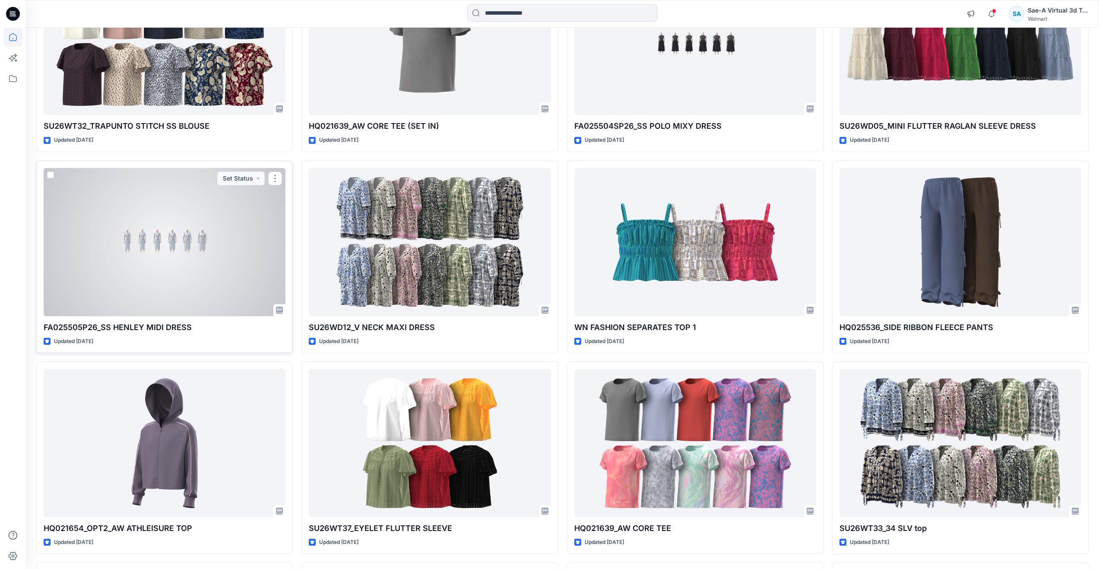  What do you see at coordinates (961, 327) in the screenshot?
I see `p: HQ025536_SIDE RIBBON FLEECE PANTS` at bounding box center [961, 327].